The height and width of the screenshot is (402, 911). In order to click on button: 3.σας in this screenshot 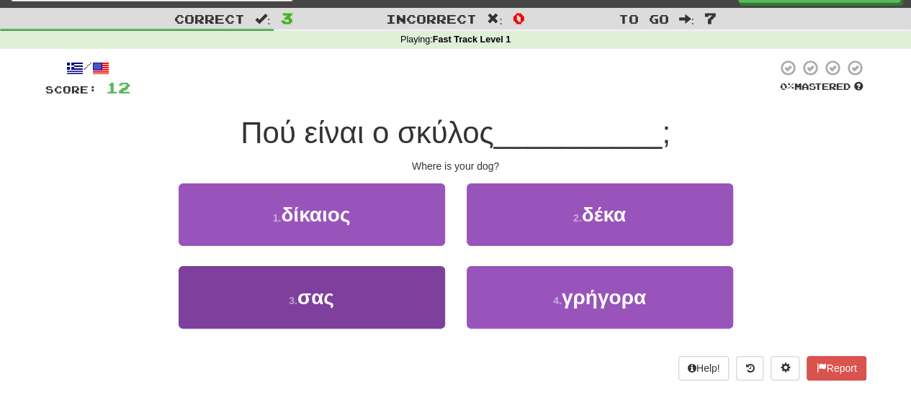, I will do `click(312, 297)`.